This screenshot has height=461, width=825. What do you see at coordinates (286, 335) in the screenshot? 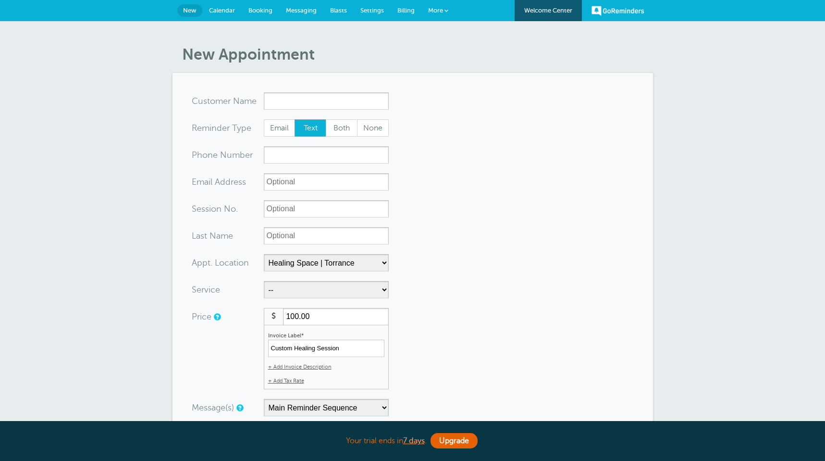
I see `label: Invoice Label*` at bounding box center [286, 335].